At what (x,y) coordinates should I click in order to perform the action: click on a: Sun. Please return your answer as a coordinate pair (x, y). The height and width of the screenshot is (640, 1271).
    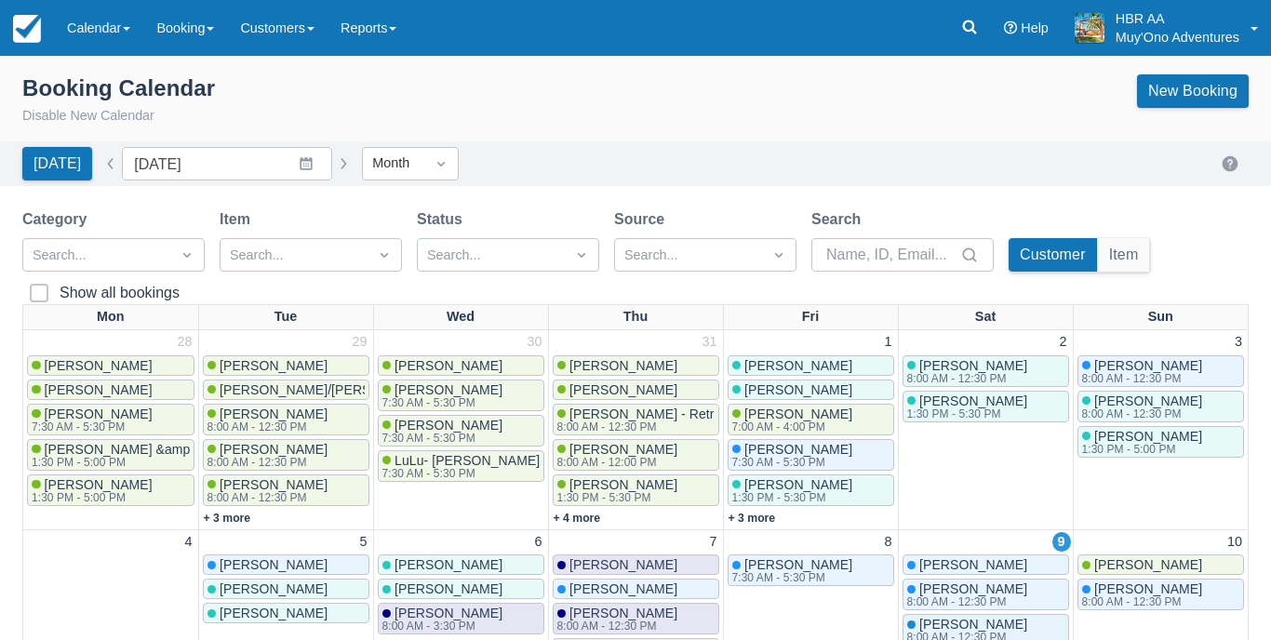
    Looking at the image, I should click on (1160, 317).